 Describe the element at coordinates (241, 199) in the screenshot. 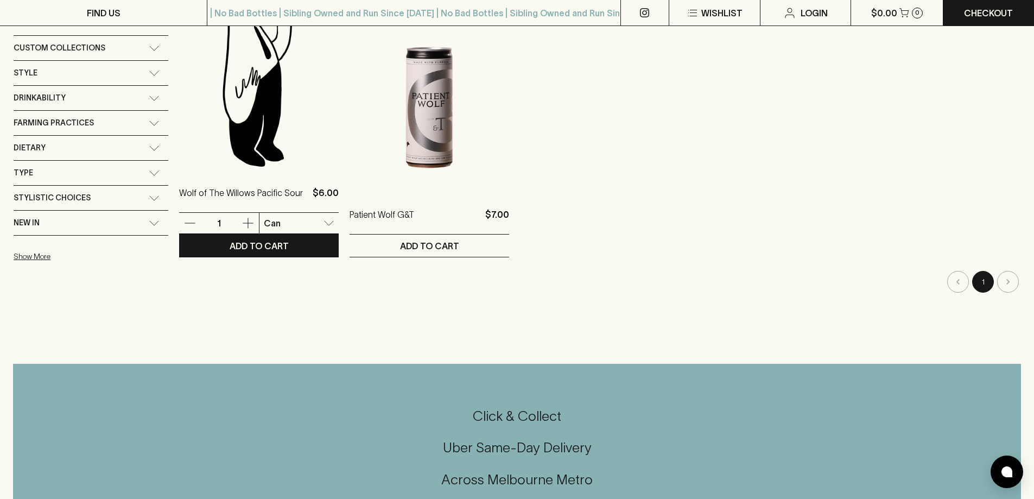

I see `p: Wolf of The Willows Pacific Sour` at that location.